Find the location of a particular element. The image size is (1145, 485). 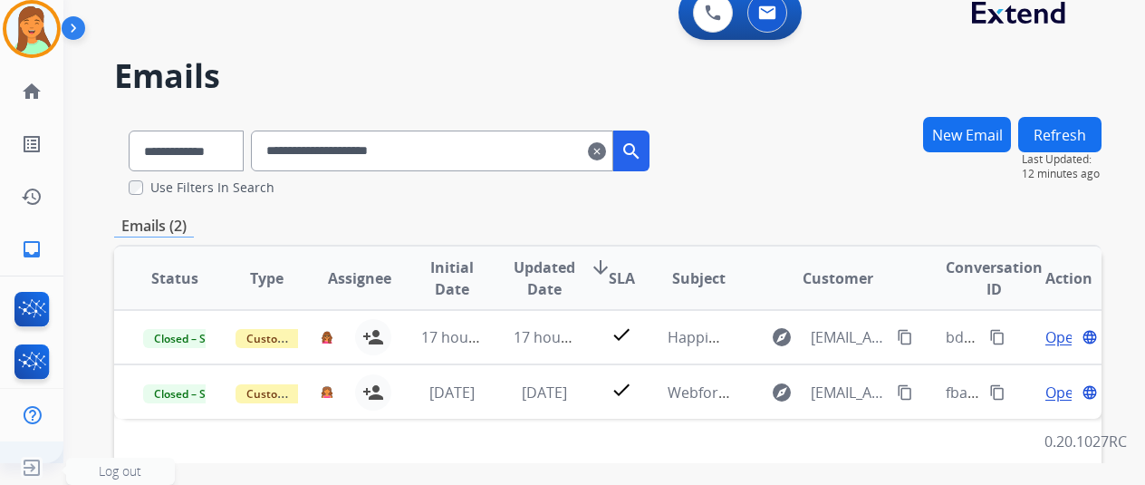

p: 0.20.1027RC is located at coordinates (1085, 441).